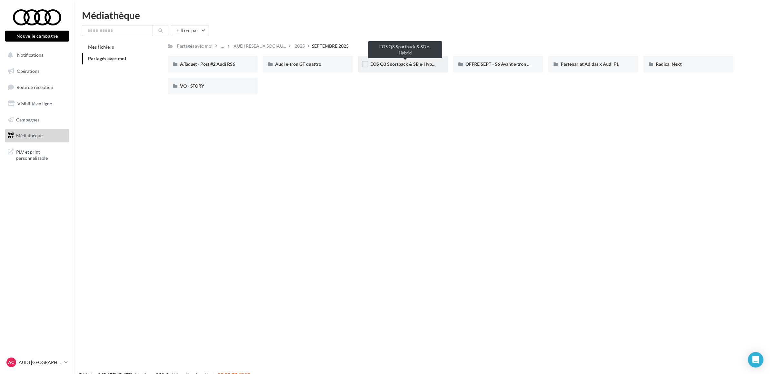 This screenshot has height=374, width=770. I want to click on span: Radical Next, so click(669, 64).